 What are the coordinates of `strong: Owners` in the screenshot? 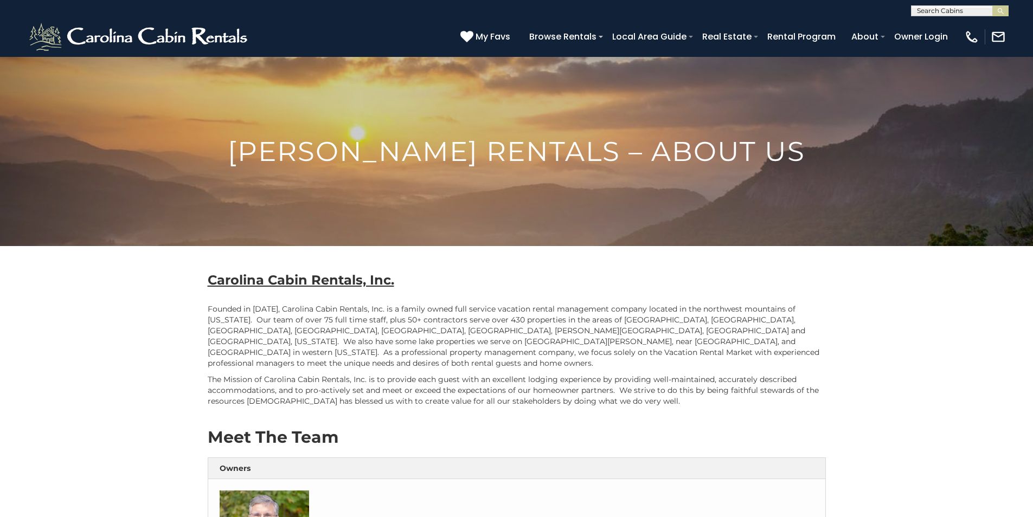 It's located at (235, 468).